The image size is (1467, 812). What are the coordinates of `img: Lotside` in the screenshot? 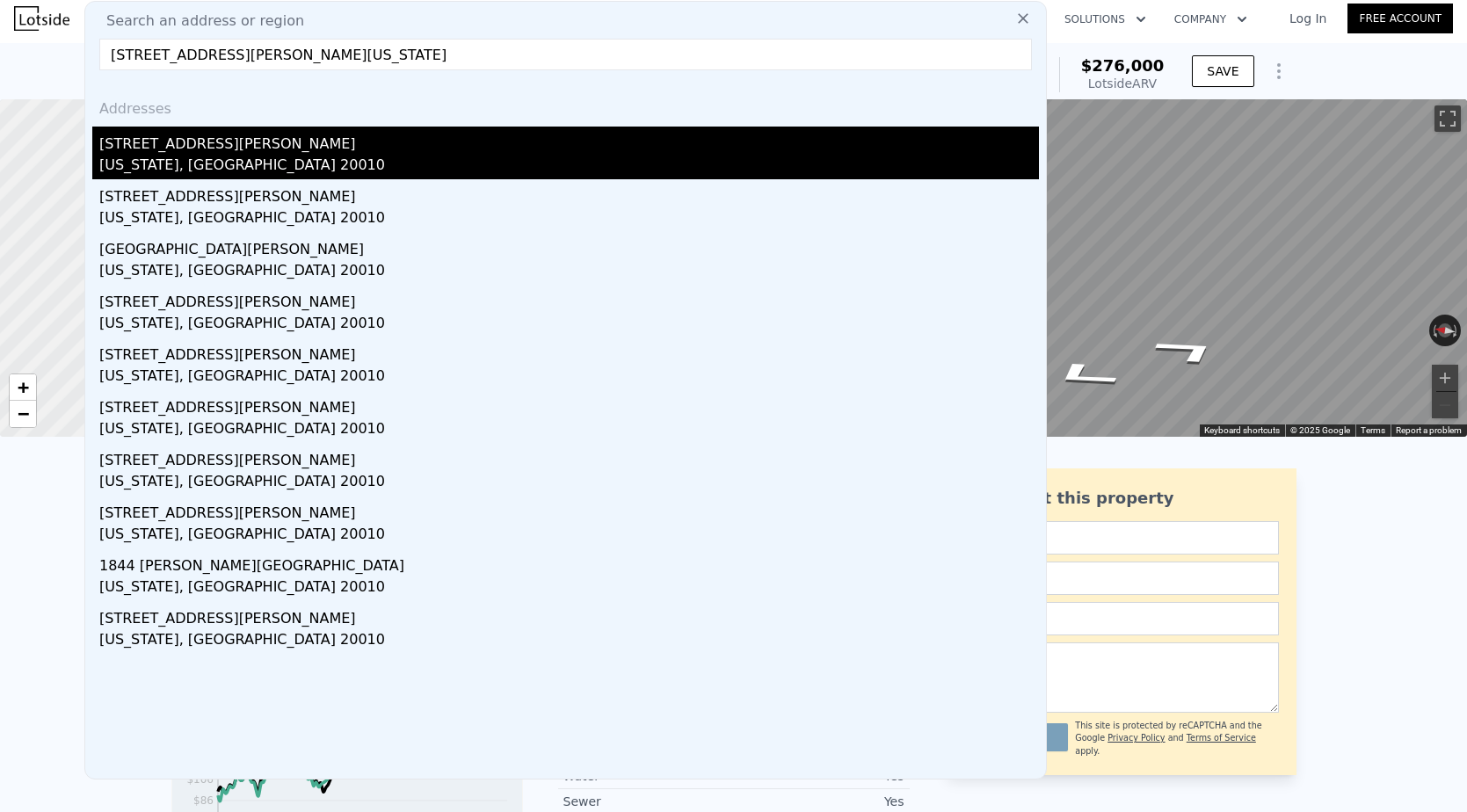 It's located at (41, 19).